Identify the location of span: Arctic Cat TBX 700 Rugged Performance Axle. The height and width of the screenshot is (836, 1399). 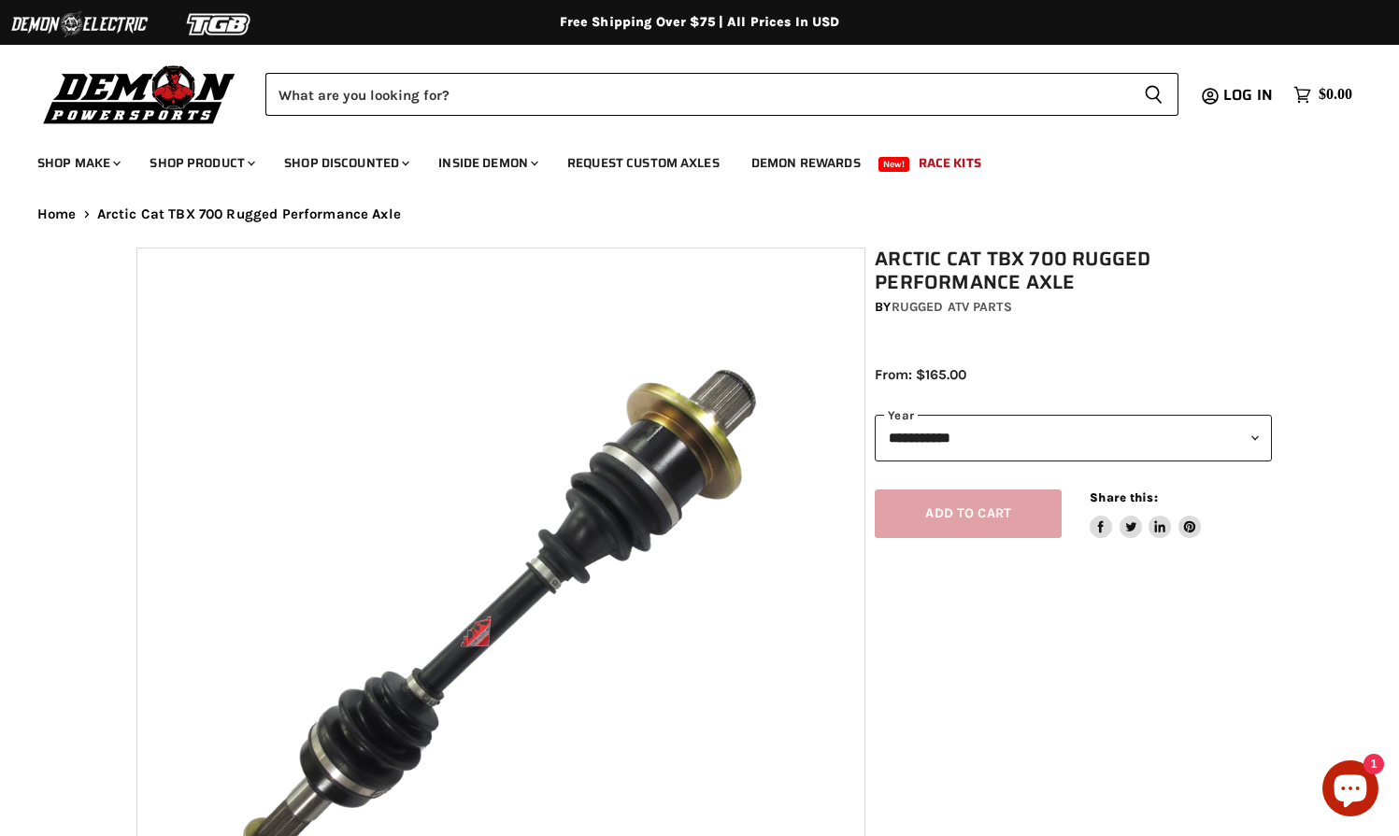
(249, 214).